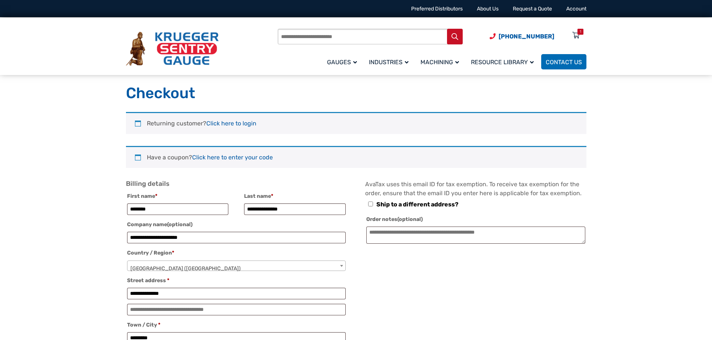 The image size is (712, 340). What do you see at coordinates (522, 36) in the screenshot?
I see `a: Phone Number (920) 434-8860` at bounding box center [522, 36].